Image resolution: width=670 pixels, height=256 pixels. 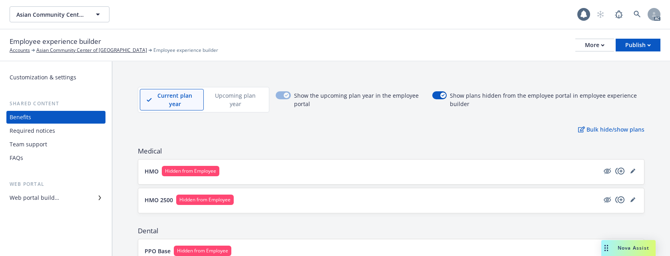 I want to click on span: Medical, so click(x=391, y=151).